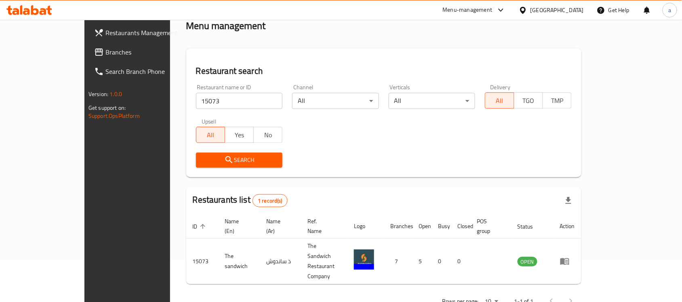 The image size is (682, 302). What do you see at coordinates (441, 226) in the screenshot?
I see `th: Busy` at bounding box center [441, 226].